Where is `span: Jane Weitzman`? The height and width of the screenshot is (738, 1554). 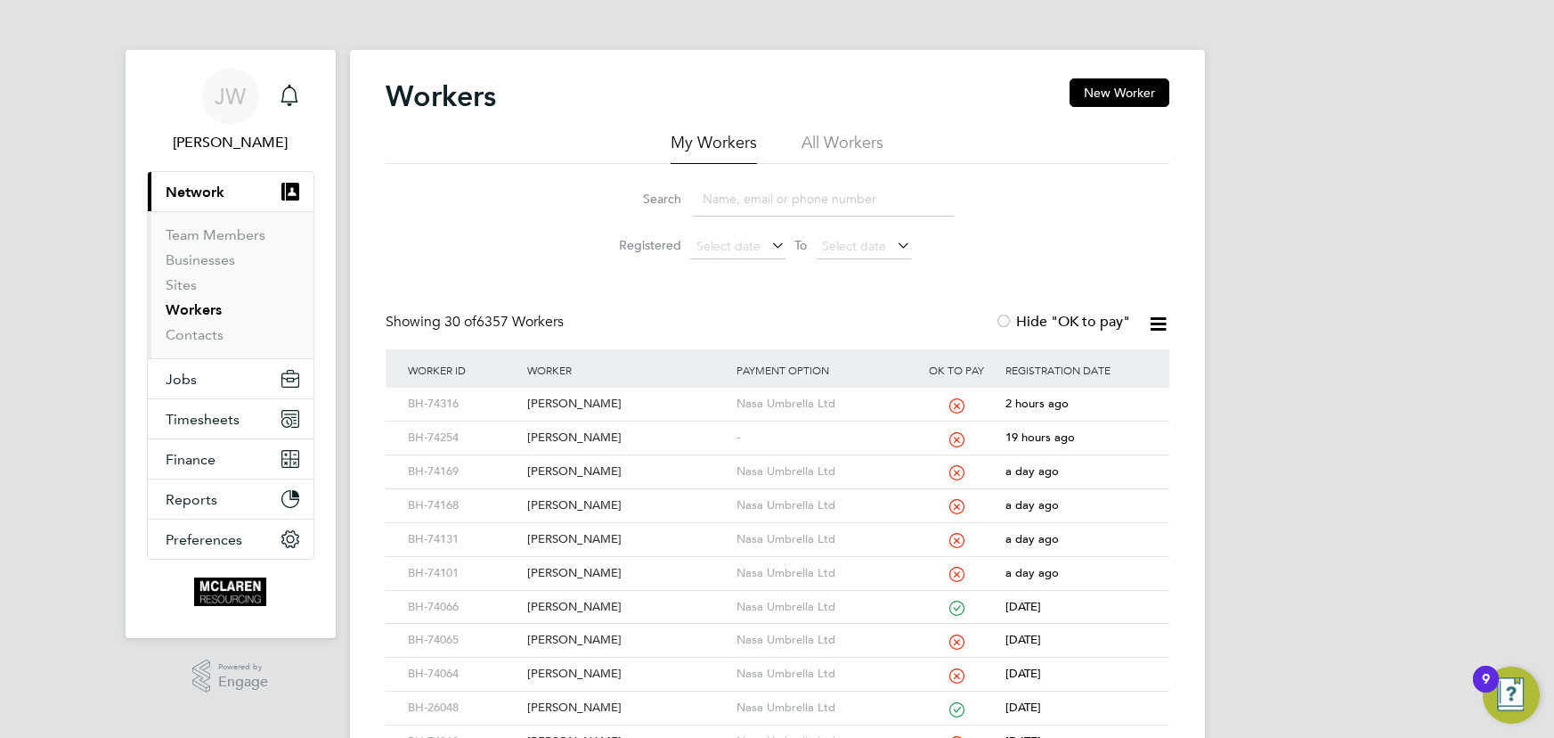
span: Jane Weitzman is located at coordinates (231, 143).